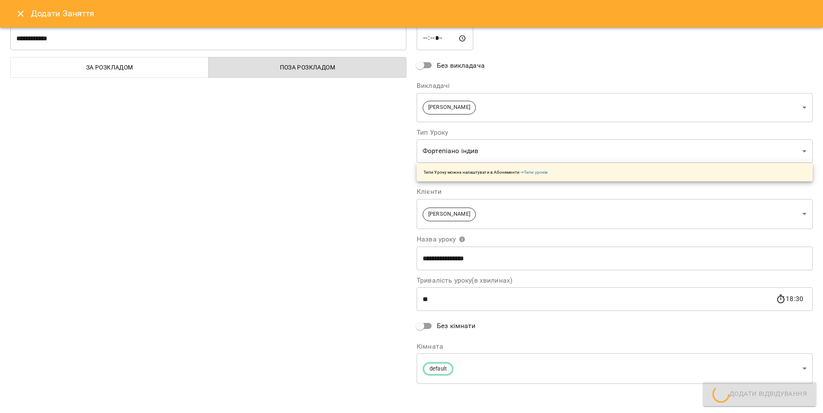 The width and height of the screenshot is (823, 413). I want to click on button: За розкладом, so click(109, 67).